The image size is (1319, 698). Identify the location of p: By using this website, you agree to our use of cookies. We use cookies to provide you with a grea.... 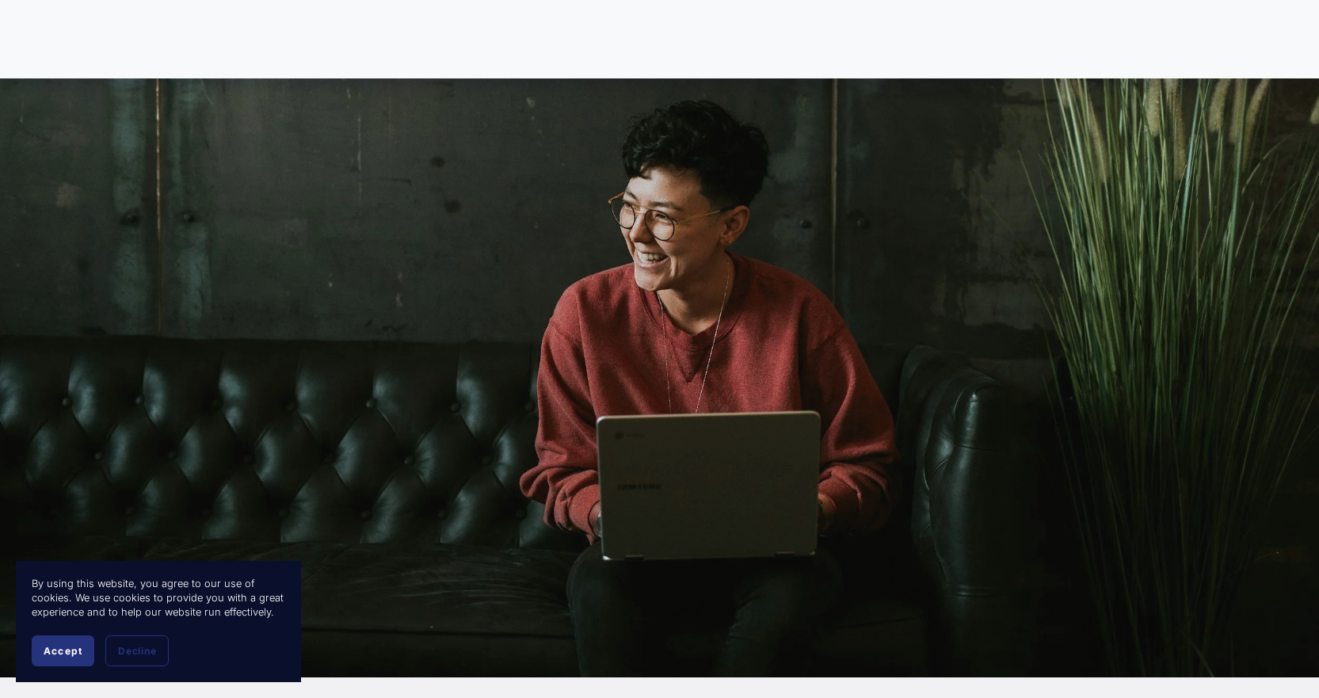
(158, 598).